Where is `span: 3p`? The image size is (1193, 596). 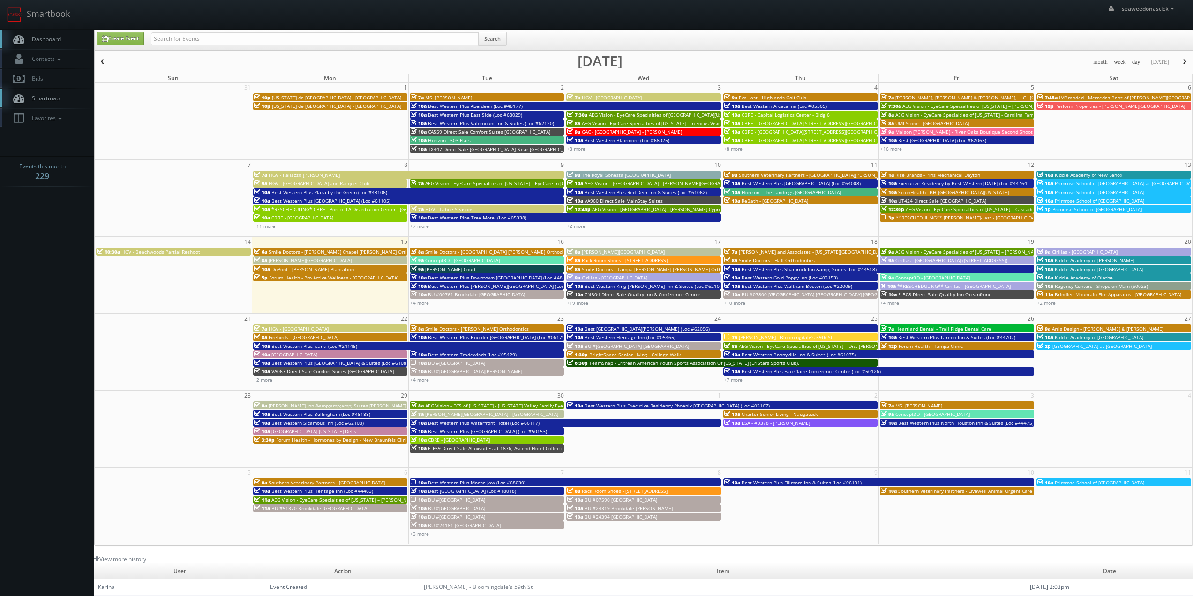 span: 3p is located at coordinates (887, 217).